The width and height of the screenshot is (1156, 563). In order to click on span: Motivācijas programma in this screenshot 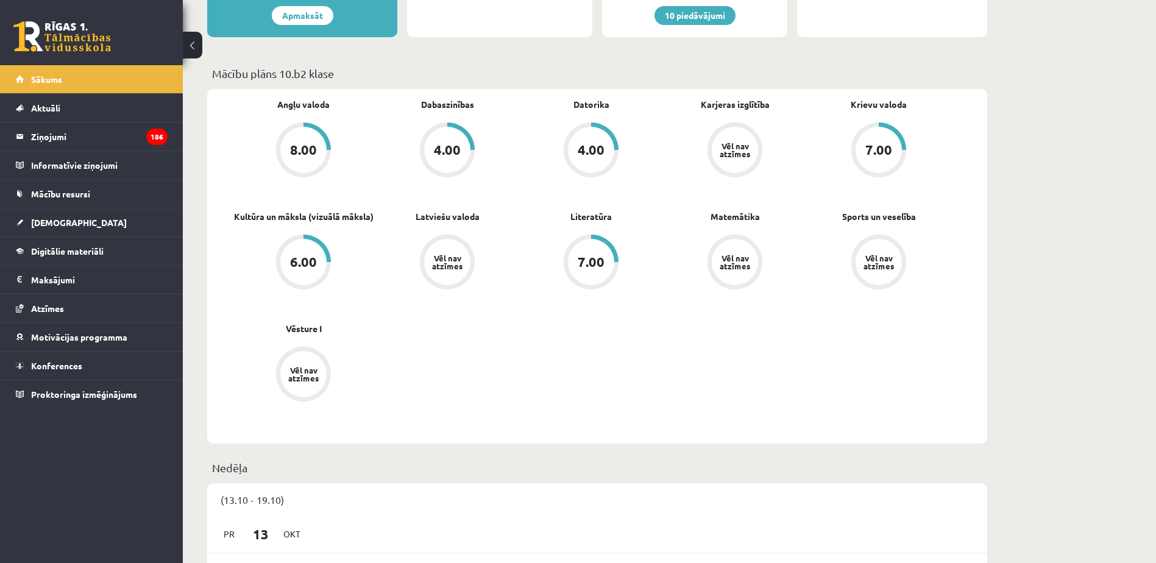, I will do `click(79, 337)`.